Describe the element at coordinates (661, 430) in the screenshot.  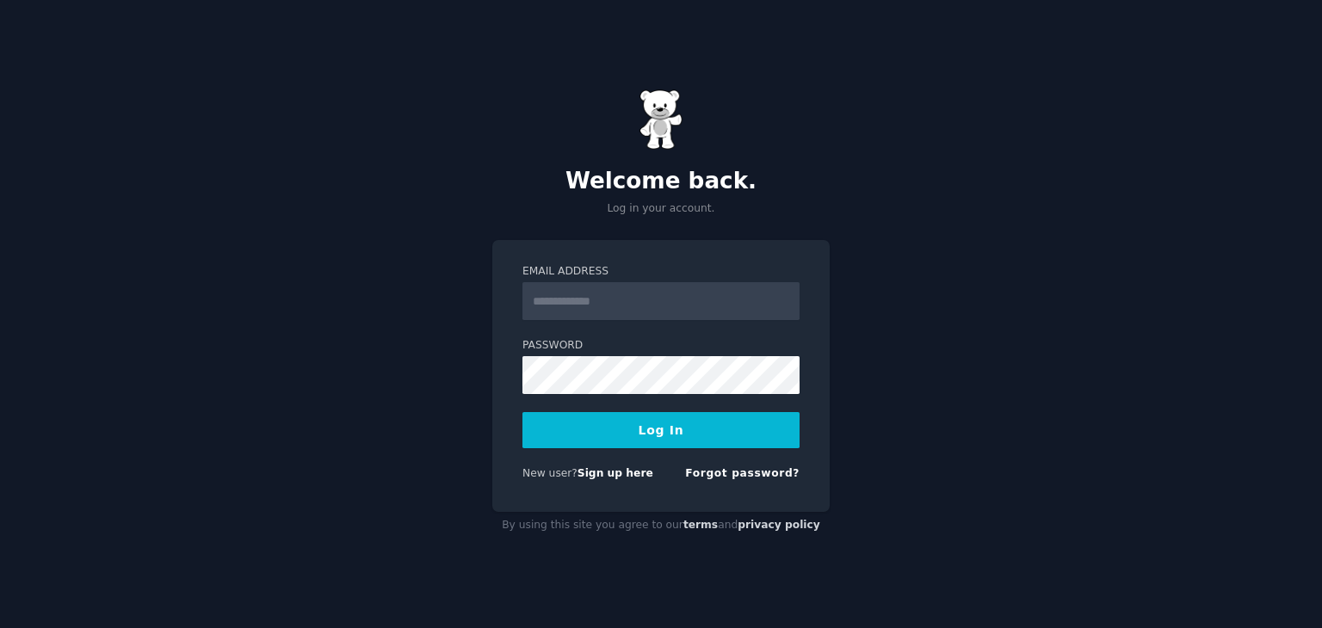
I see `button: Log In` at that location.